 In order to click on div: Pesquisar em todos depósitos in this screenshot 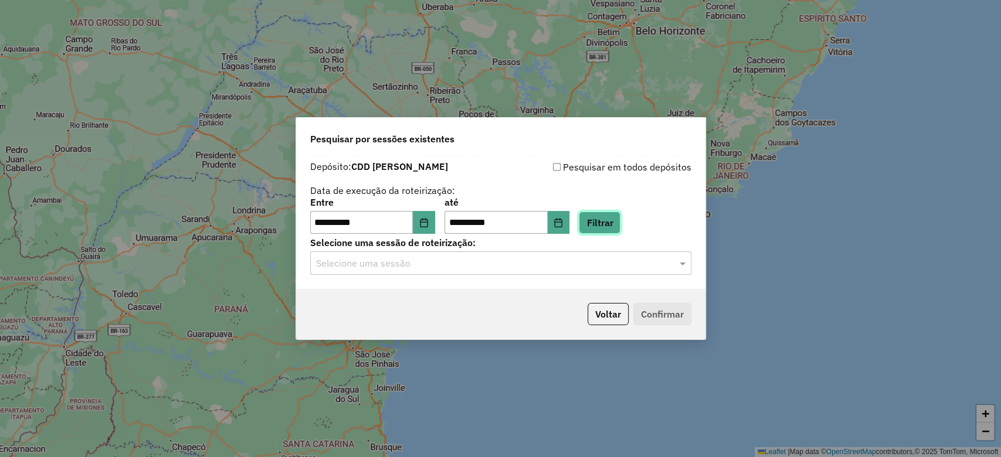, I will do `click(596, 167)`.